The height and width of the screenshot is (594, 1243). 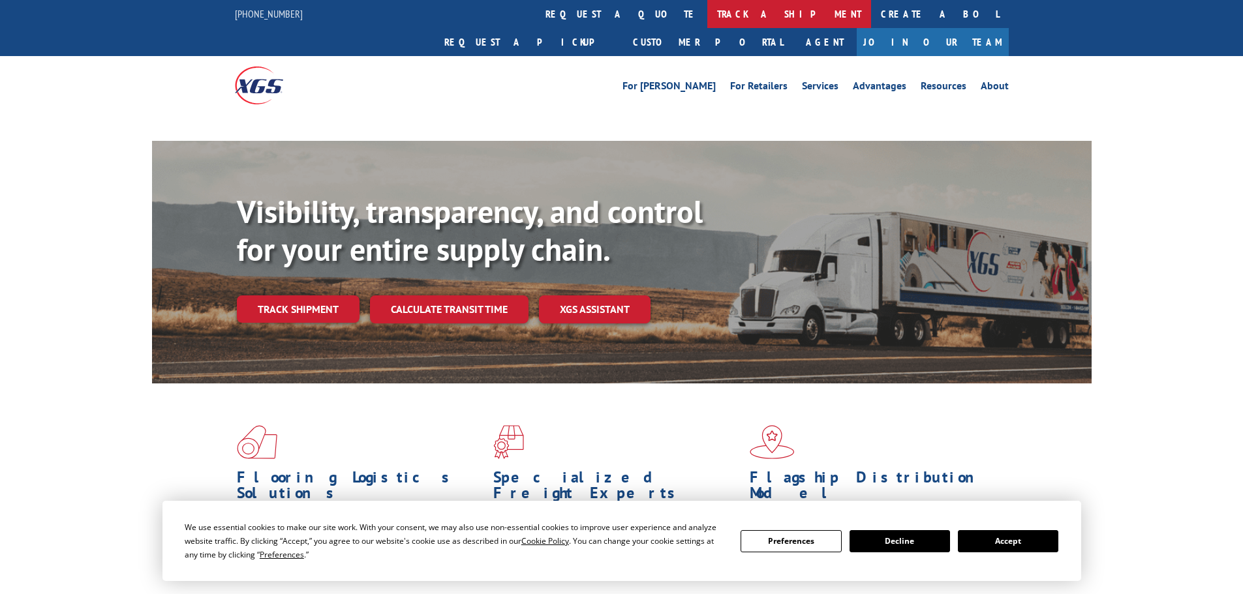 I want to click on a: XGS ASSISTANT, so click(x=594, y=309).